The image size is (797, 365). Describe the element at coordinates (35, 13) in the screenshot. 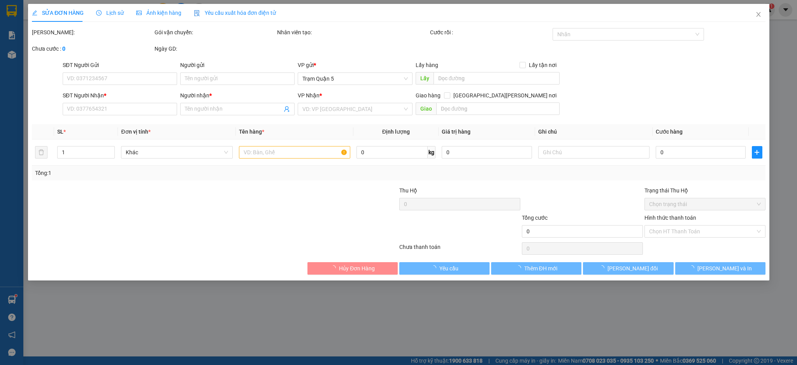

I see `span: edit` at that location.